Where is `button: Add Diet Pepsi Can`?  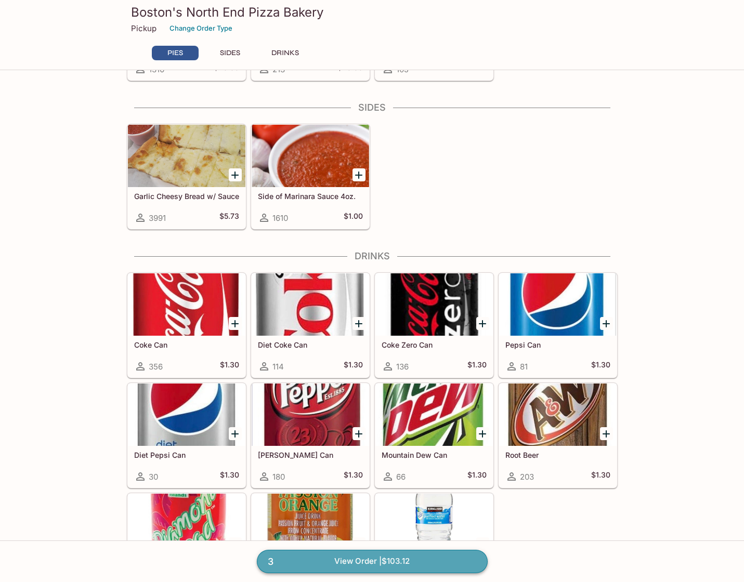
button: Add Diet Pepsi Can is located at coordinates (235, 433).